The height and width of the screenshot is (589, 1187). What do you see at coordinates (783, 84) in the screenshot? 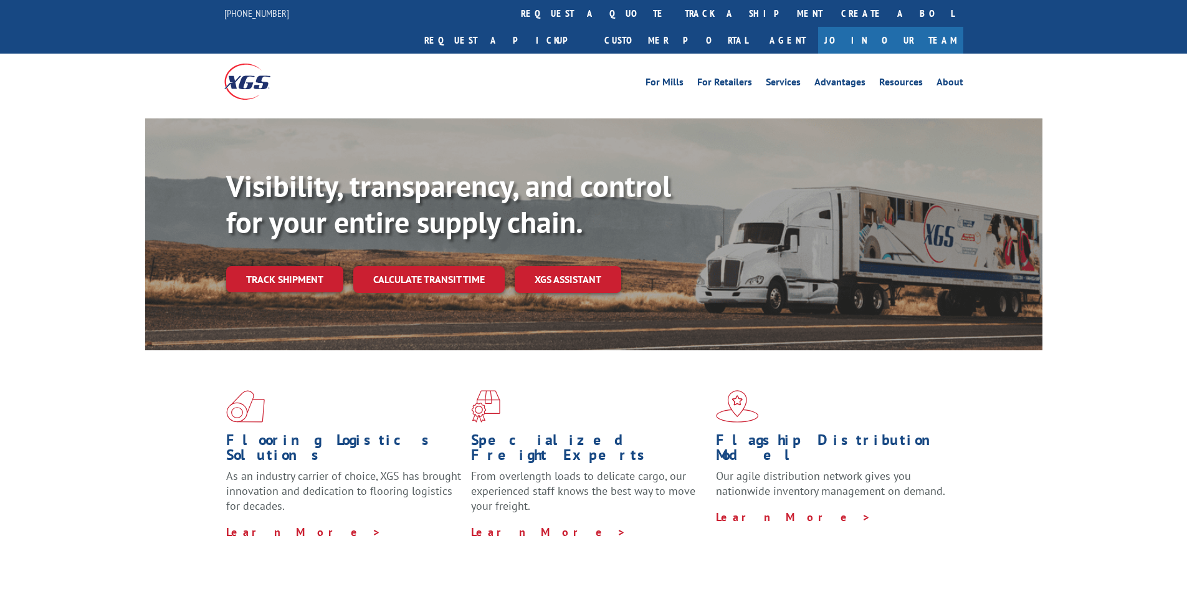
I see `a: Services` at bounding box center [783, 84].